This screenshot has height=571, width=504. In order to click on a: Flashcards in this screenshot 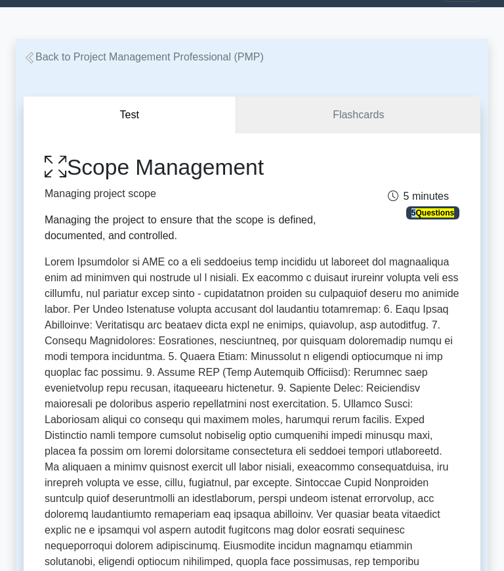, I will do `click(359, 116)`.